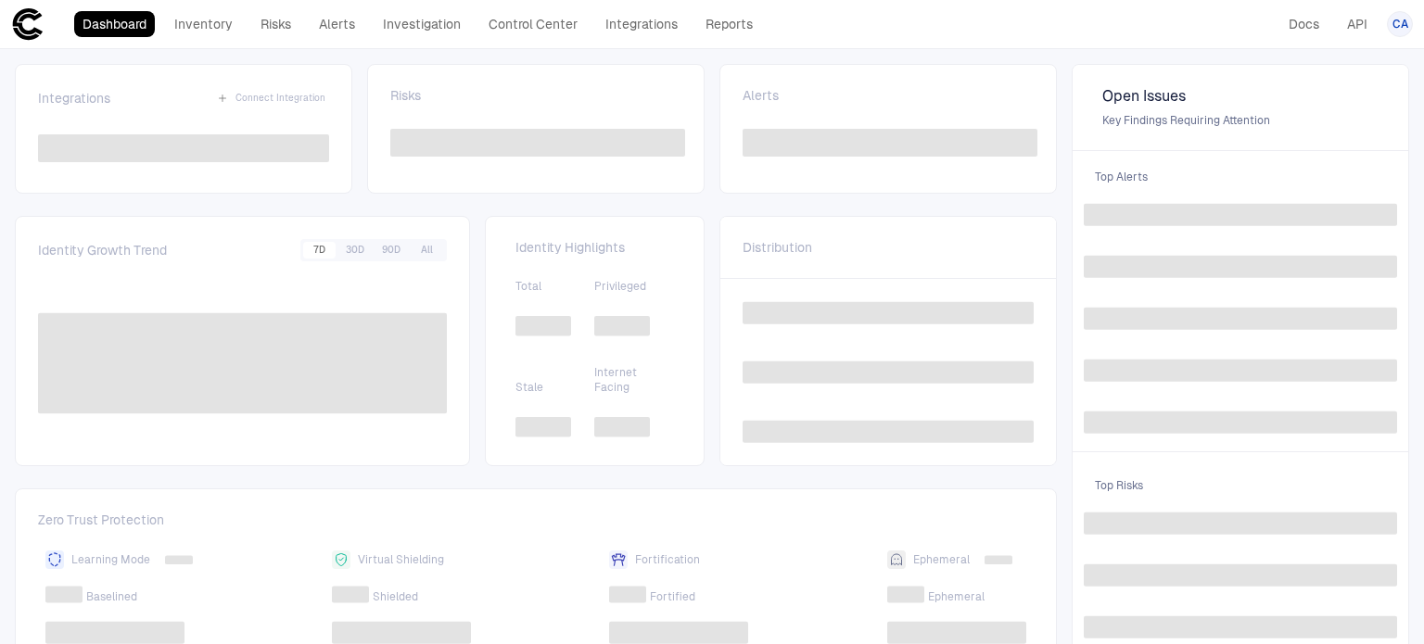 This screenshot has height=644, width=1424. Describe the element at coordinates (668, 560) in the screenshot. I see `span: Fortification` at that location.